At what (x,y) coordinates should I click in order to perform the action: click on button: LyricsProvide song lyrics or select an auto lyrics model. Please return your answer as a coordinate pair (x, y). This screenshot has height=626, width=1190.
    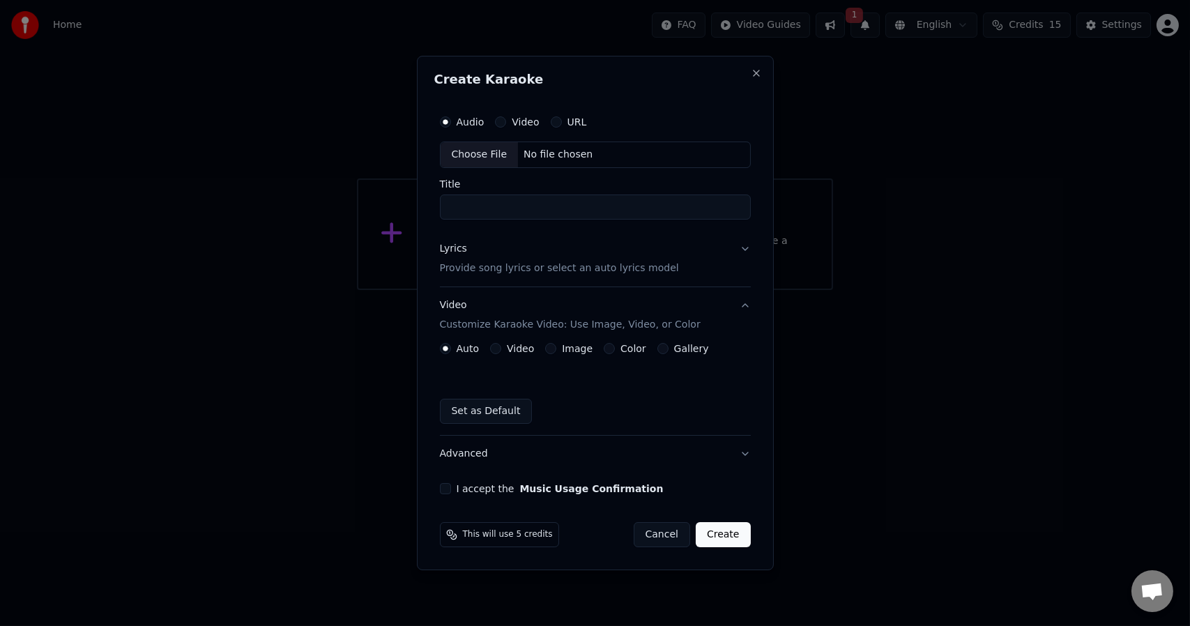
    Looking at the image, I should click on (595, 259).